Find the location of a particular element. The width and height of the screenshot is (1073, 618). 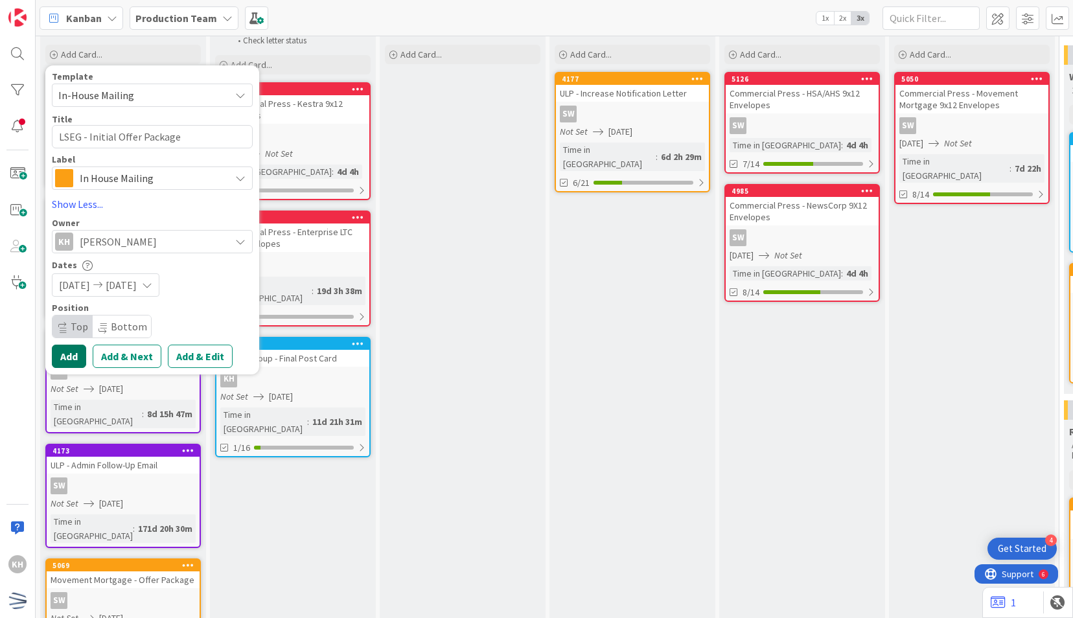

div: Commercial Press - Enterprise LTC 9x12 Envelopes is located at coordinates (293, 238).